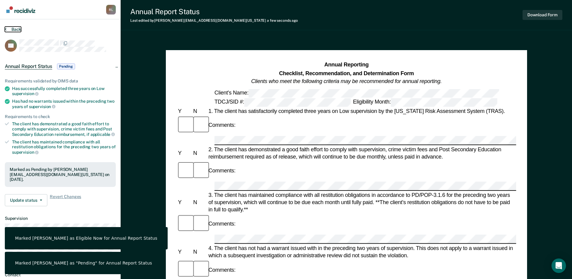 The width and height of the screenshot is (572, 279). I want to click on div: Open Intercom Messenger, so click(559, 265).